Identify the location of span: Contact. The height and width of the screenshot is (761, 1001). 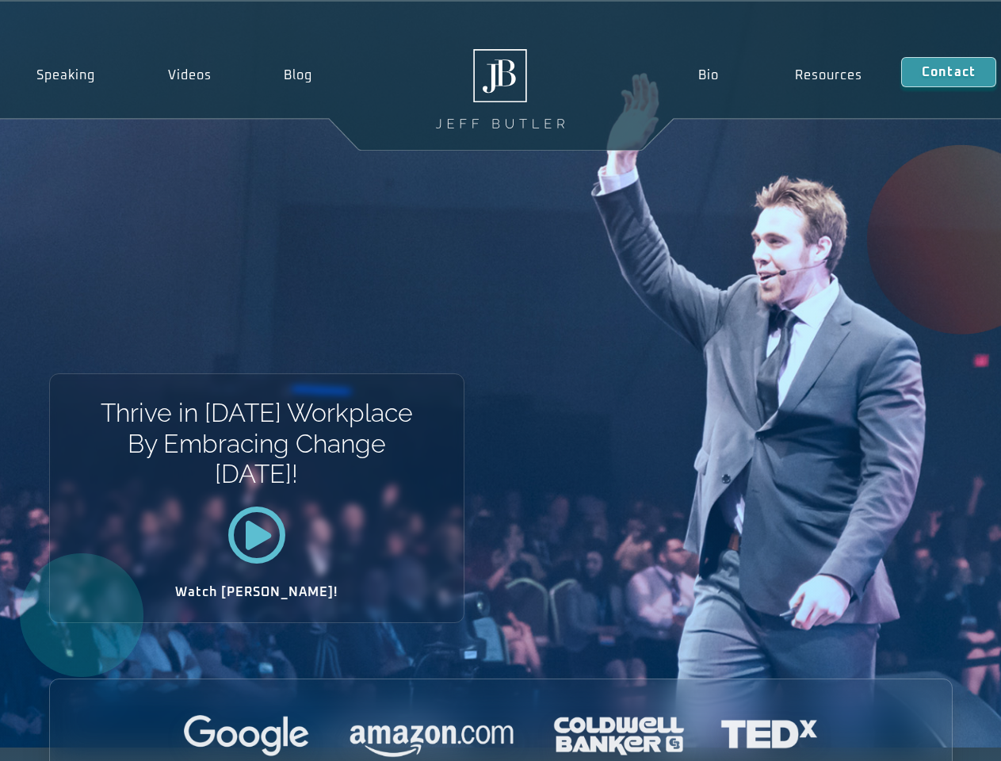
(949, 72).